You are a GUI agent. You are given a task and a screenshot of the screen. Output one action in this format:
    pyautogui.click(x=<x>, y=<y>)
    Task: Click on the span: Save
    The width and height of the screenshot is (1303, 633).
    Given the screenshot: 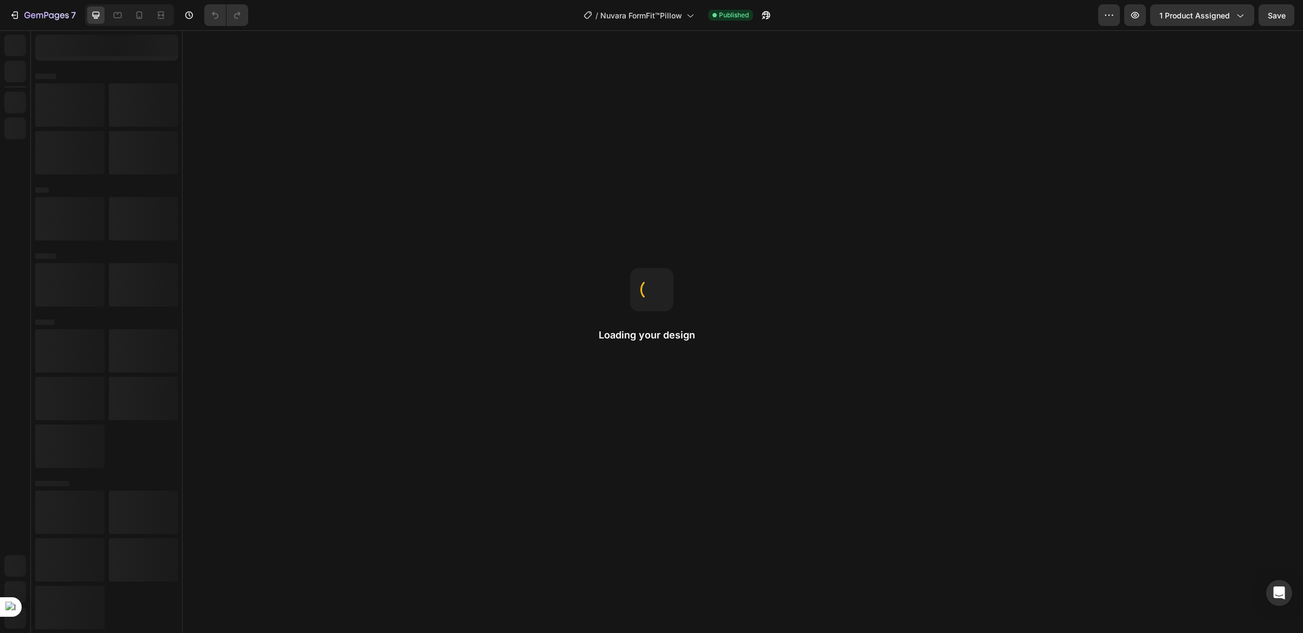 What is the action you would take?
    pyautogui.click(x=1276, y=15)
    